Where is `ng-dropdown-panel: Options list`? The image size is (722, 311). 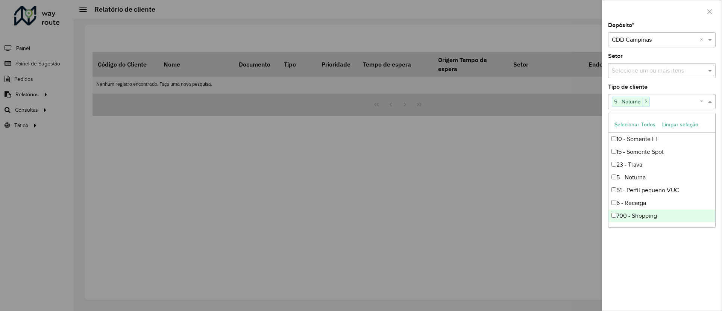
ng-dropdown-panel: Options list is located at coordinates (662, 170).